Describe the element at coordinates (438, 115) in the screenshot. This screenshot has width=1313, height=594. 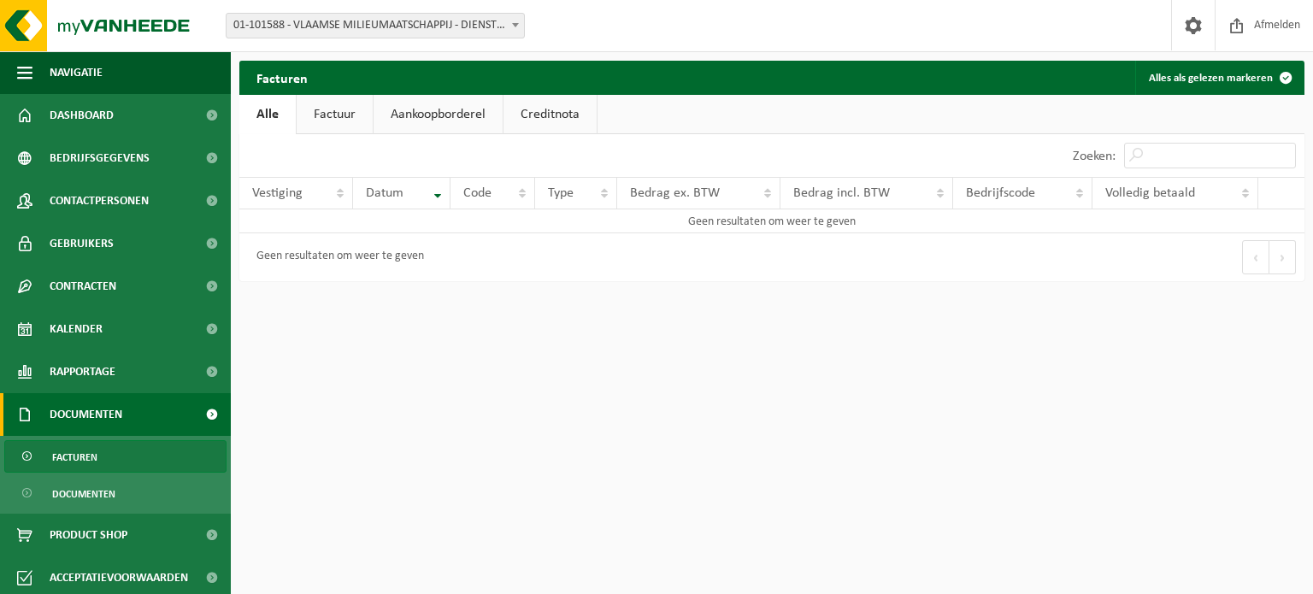
I see `a: Aankoopborderel` at that location.